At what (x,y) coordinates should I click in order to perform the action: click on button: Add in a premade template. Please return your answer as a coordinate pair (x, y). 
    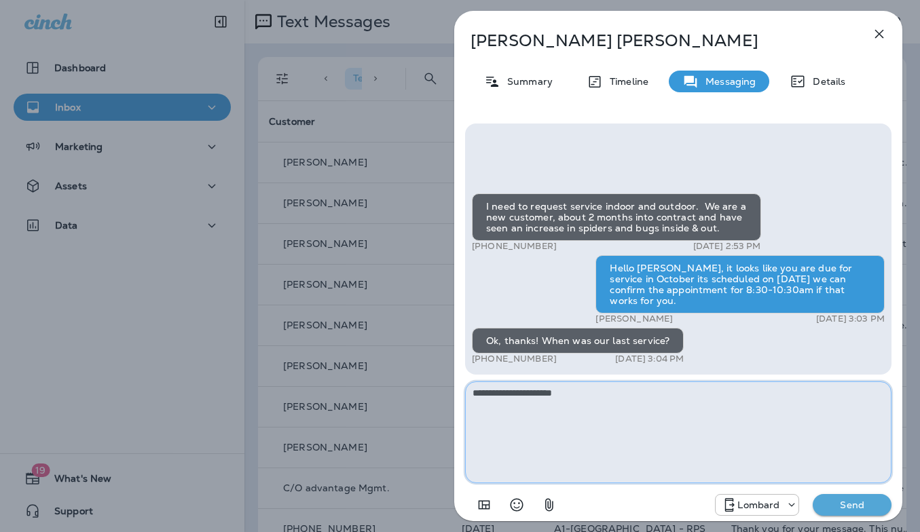
    Looking at the image, I should click on (484, 505).